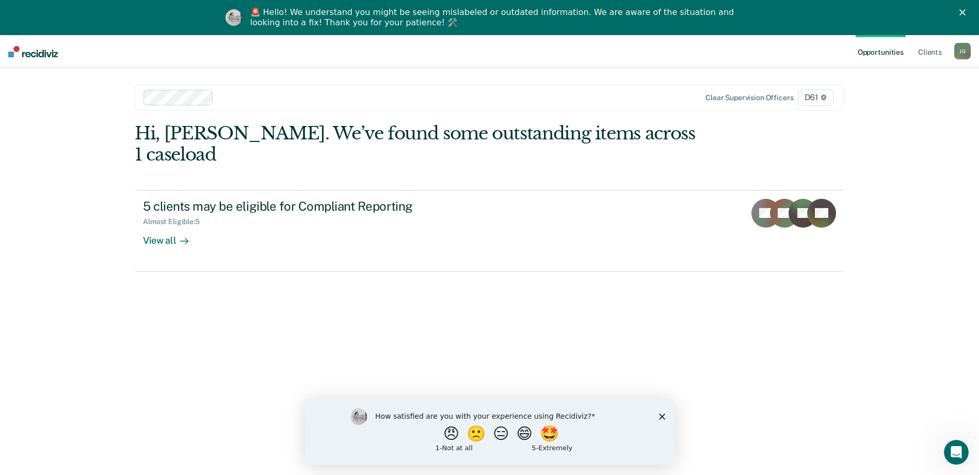 This screenshot has width=979, height=475. Describe the element at coordinates (815, 98) in the screenshot. I see `span: D61` at that location.